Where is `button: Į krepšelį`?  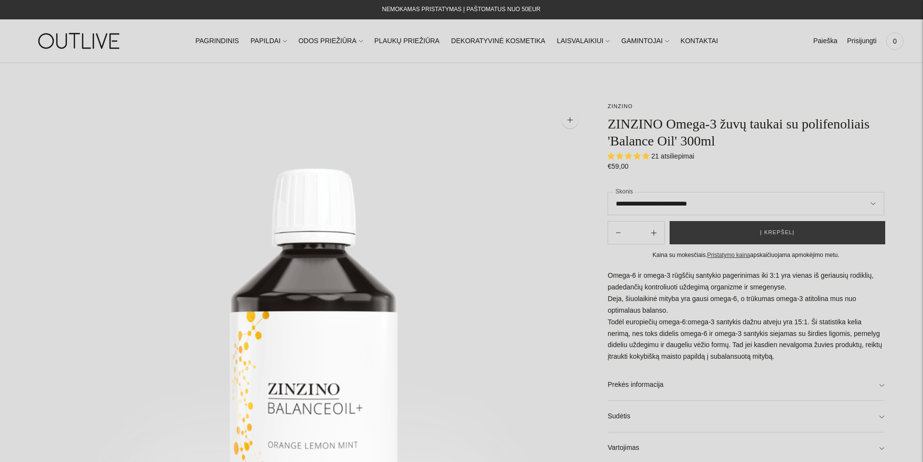 button: Į krepšelį is located at coordinates (777, 232).